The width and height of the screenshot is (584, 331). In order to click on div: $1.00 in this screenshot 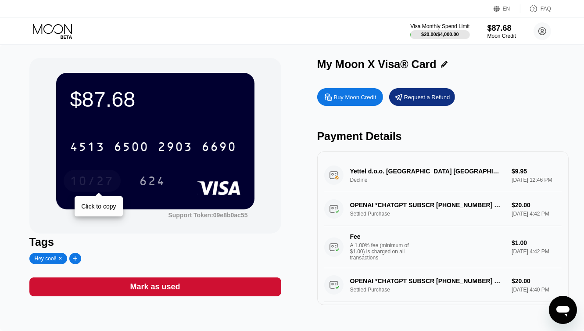, I will do `click(537, 243)`.